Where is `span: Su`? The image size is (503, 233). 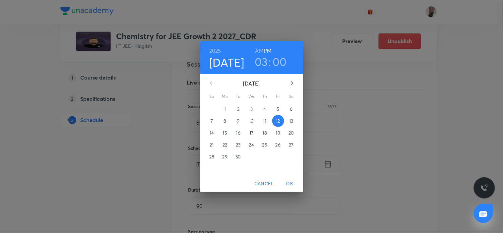 span: Su is located at coordinates (212, 96).